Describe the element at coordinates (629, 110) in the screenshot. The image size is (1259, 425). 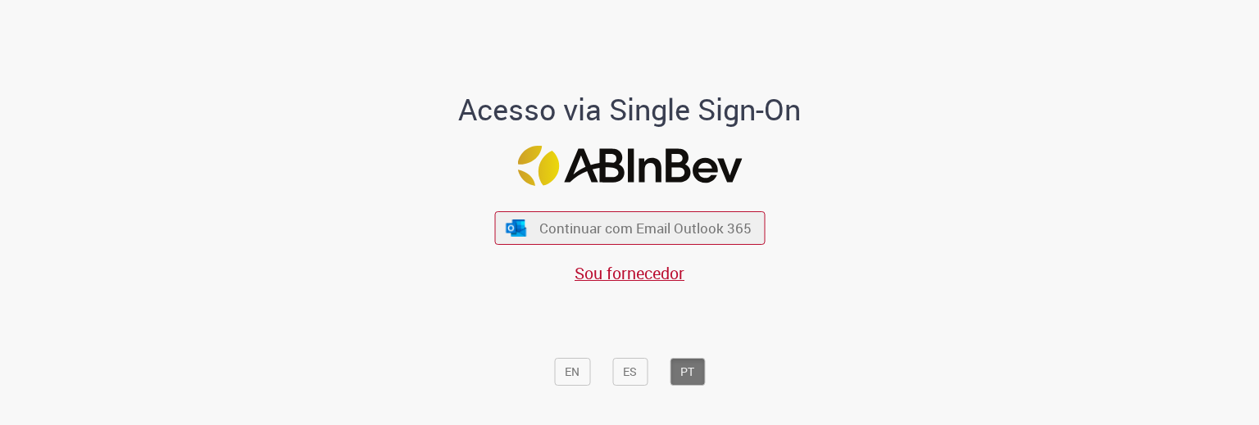
I see `h1: Acesso via Single Sign-On` at that location.